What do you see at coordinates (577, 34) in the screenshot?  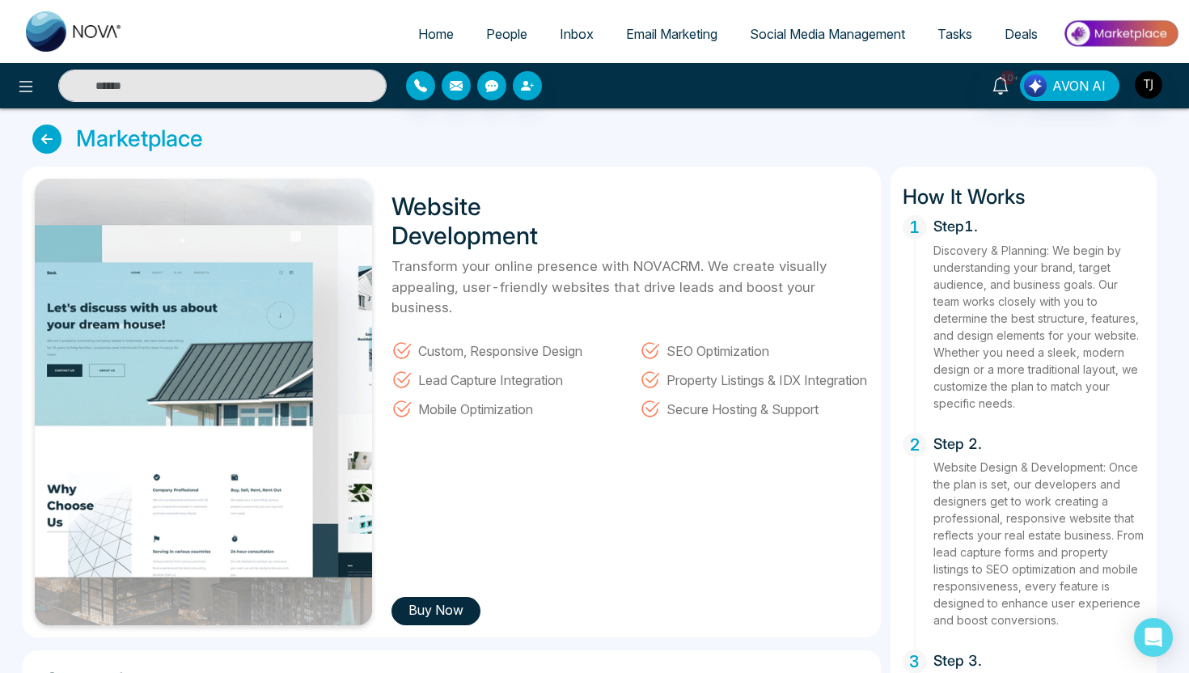 I see `a: Inbox` at bounding box center [577, 34].